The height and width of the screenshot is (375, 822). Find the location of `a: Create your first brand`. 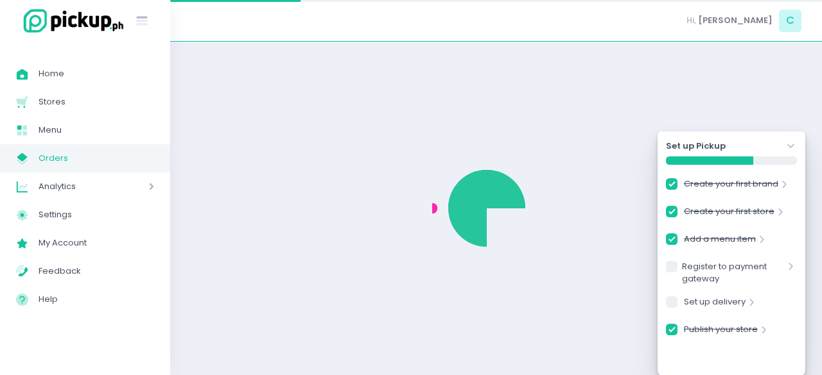

a: Create your first brand is located at coordinates (730, 186).